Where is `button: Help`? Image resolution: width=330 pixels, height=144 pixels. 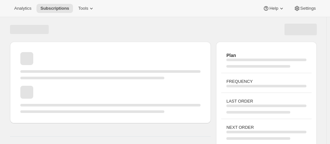 button: Help is located at coordinates (273, 8).